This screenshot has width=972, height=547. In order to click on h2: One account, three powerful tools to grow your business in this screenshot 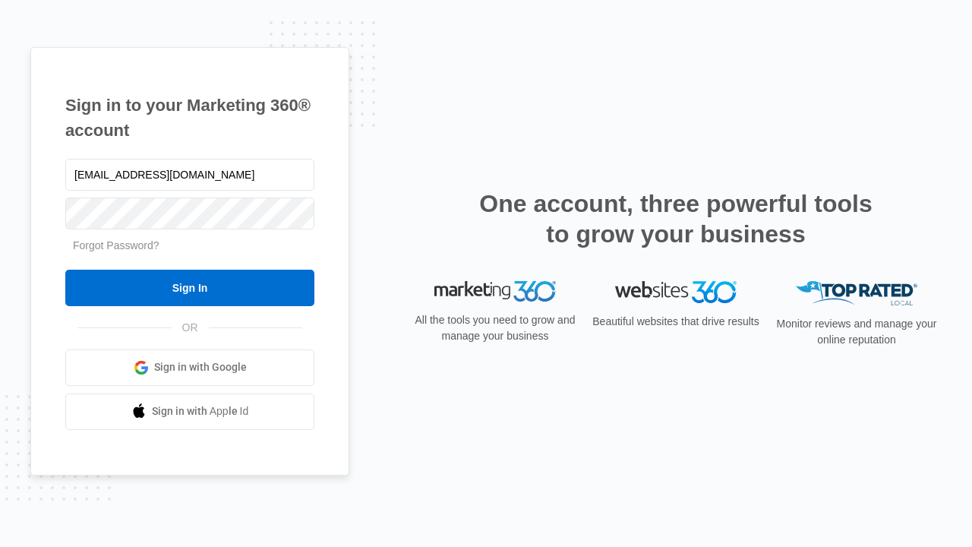, I will do `click(676, 219)`.